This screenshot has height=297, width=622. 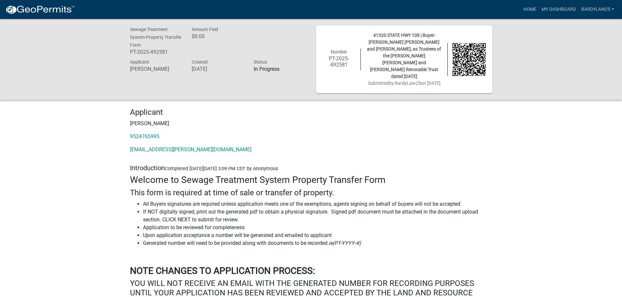 I want to click on h3: Welcome to Sewage Treatment System Property Transfer Form, so click(x=311, y=180).